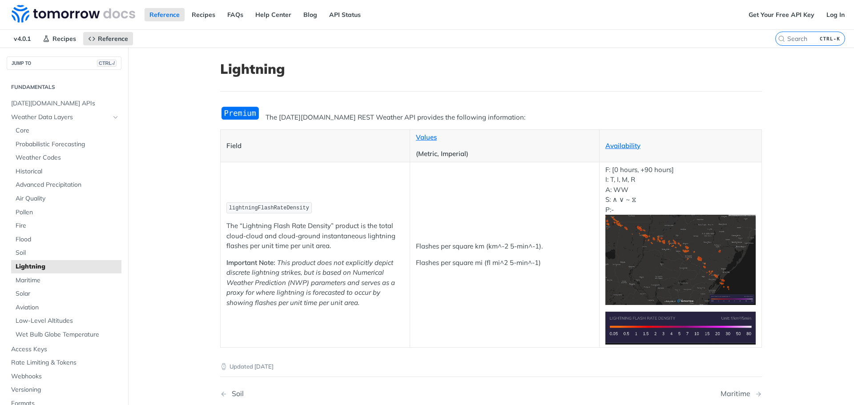 This screenshot has height=405, width=854. Describe the element at coordinates (235, 393) in the screenshot. I see `div: Soil` at that location.